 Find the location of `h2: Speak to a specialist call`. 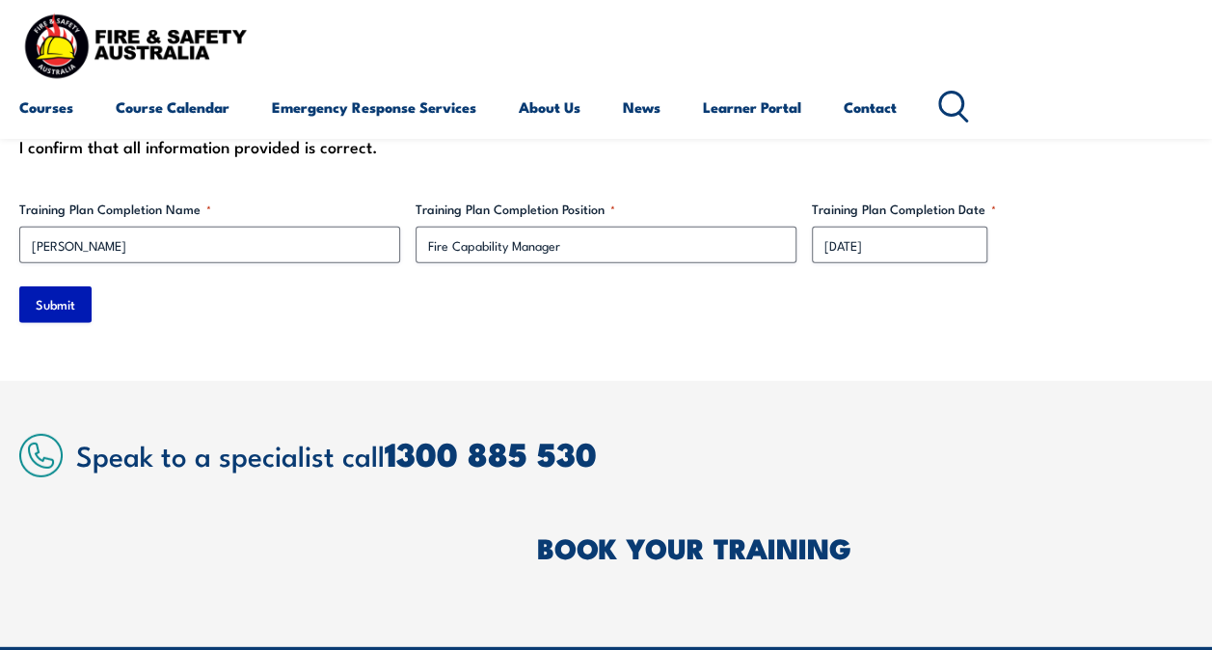

h2: Speak to a specialist call is located at coordinates (634, 453).